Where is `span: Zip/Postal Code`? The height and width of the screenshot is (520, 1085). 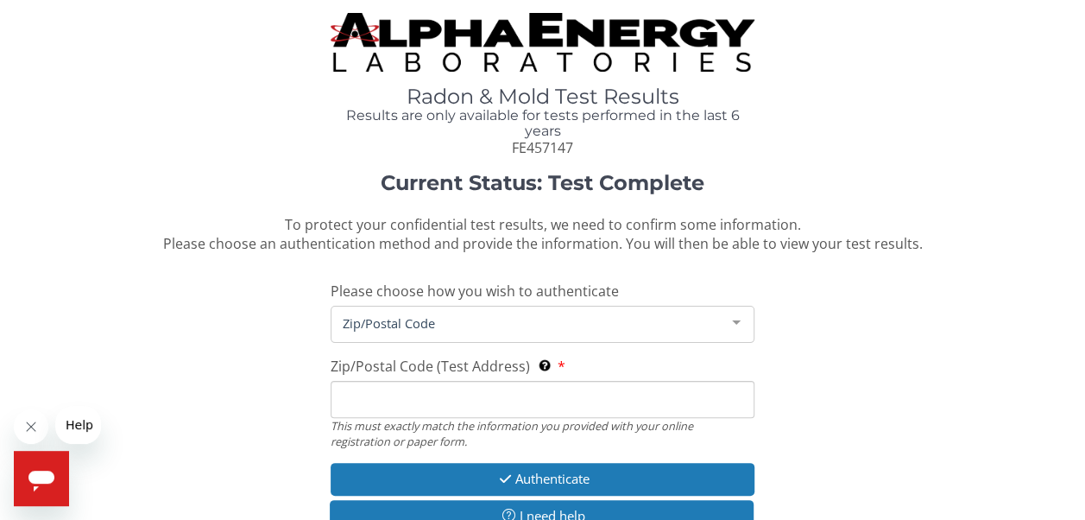
span: Zip/Postal Code is located at coordinates (528, 323).